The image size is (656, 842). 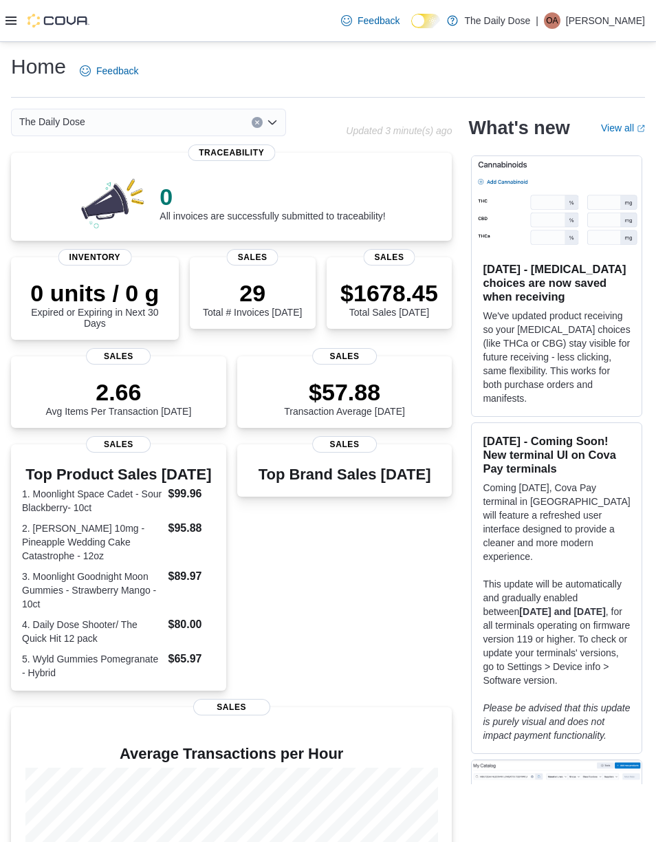 What do you see at coordinates (426, 21) in the screenshot?
I see `input: Dark Mode` at bounding box center [426, 21].